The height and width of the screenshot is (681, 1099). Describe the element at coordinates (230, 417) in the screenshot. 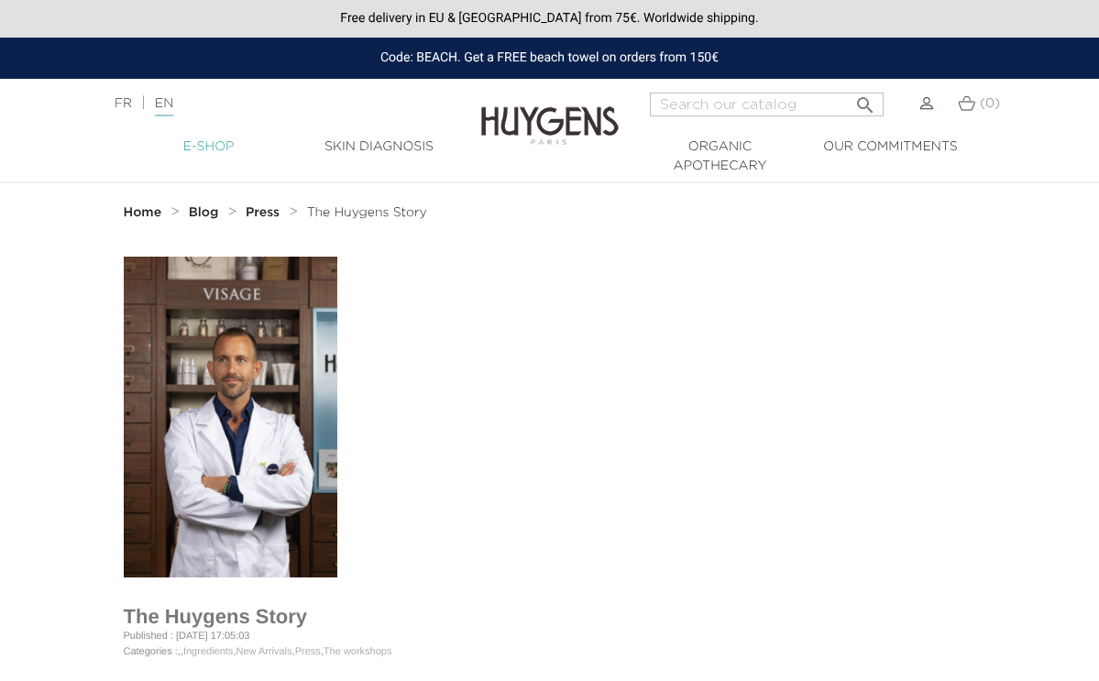

I see `img: The Huygens Story` at that location.